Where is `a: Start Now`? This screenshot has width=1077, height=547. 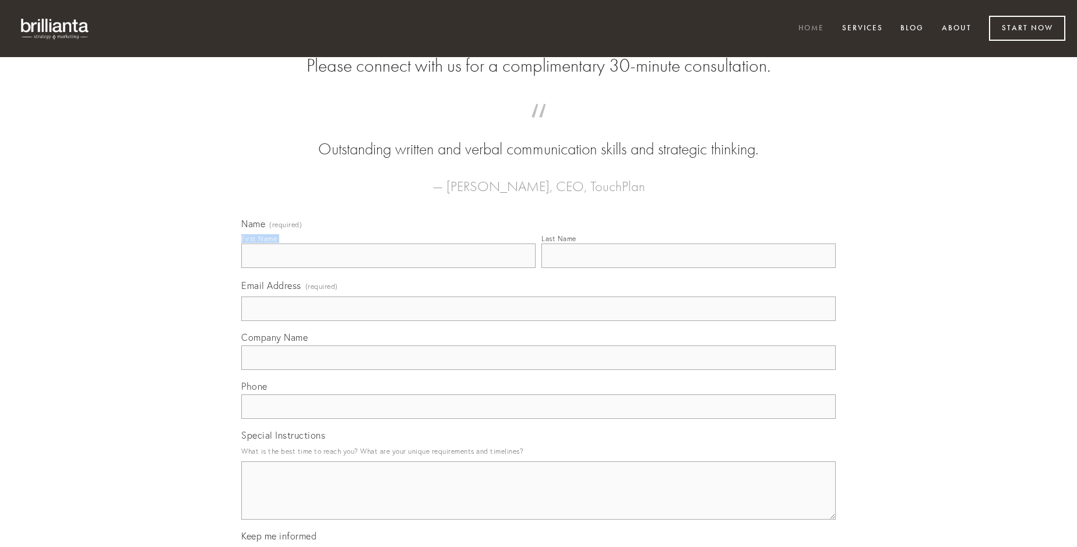
a: Start Now is located at coordinates (1027, 28).